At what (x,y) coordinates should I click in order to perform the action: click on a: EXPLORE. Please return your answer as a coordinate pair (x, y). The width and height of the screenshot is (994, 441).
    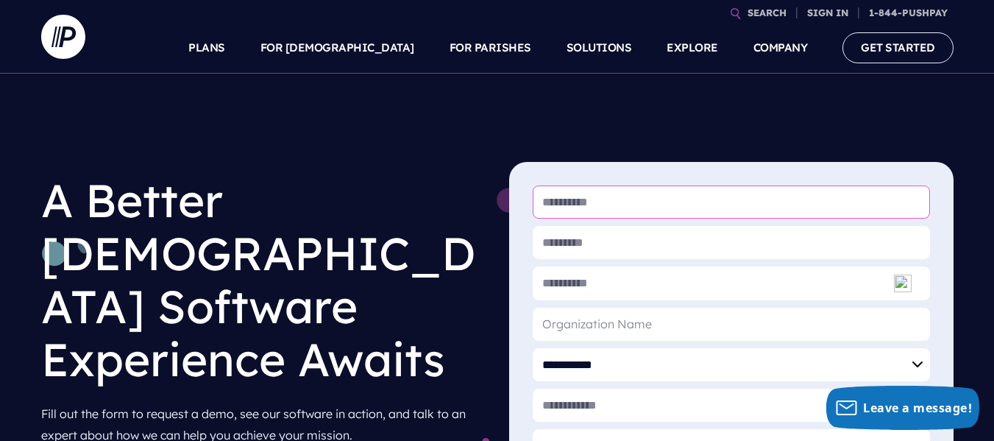
    Looking at the image, I should click on (692, 48).